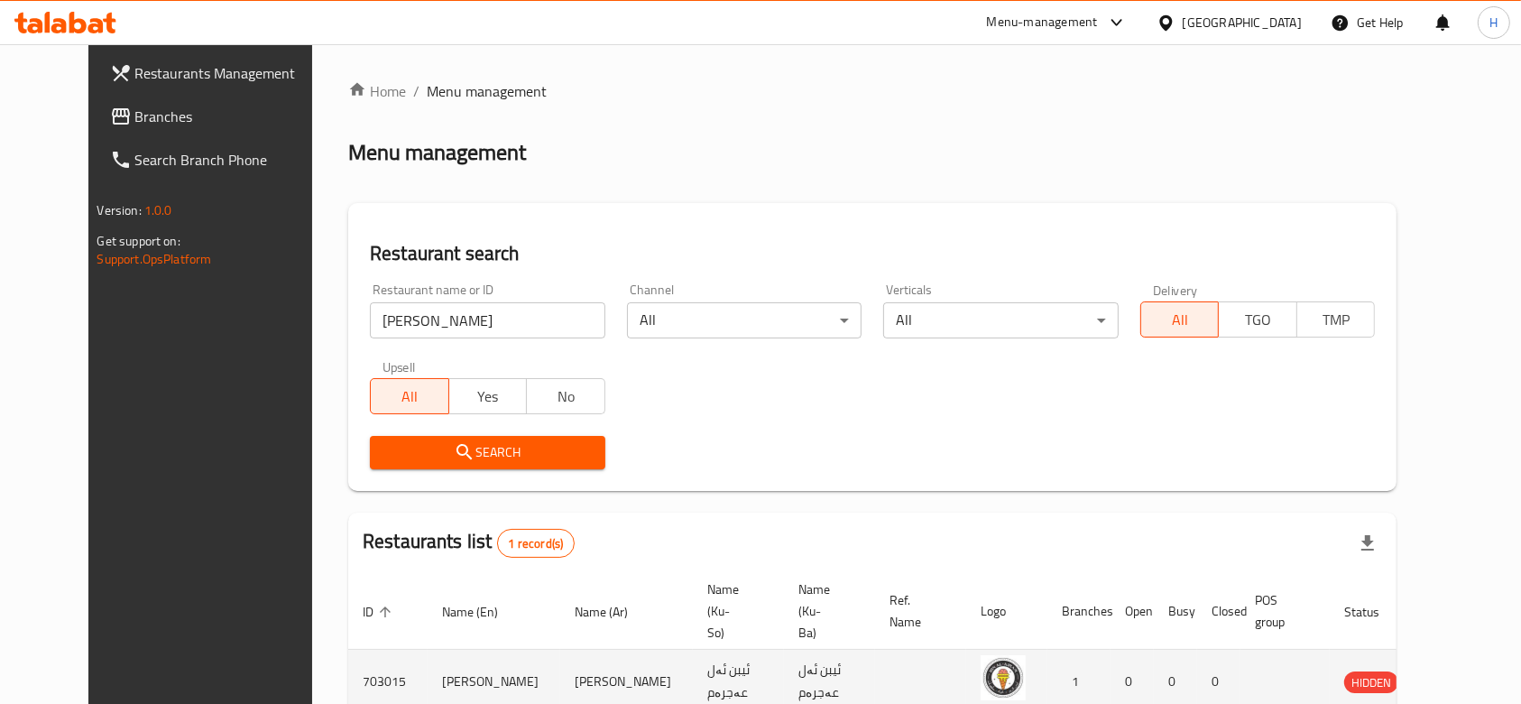  I want to click on a: Home, so click(377, 91).